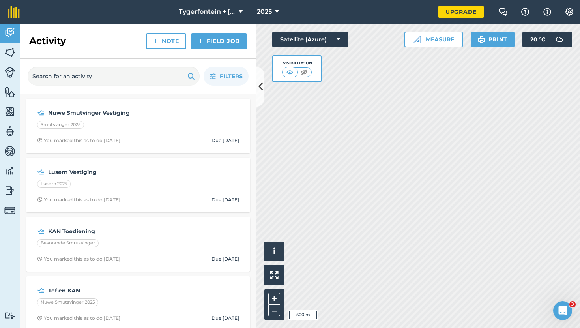 The height and width of the screenshot is (328, 580). Describe the element at coordinates (166, 41) in the screenshot. I see `a: Note` at that location.